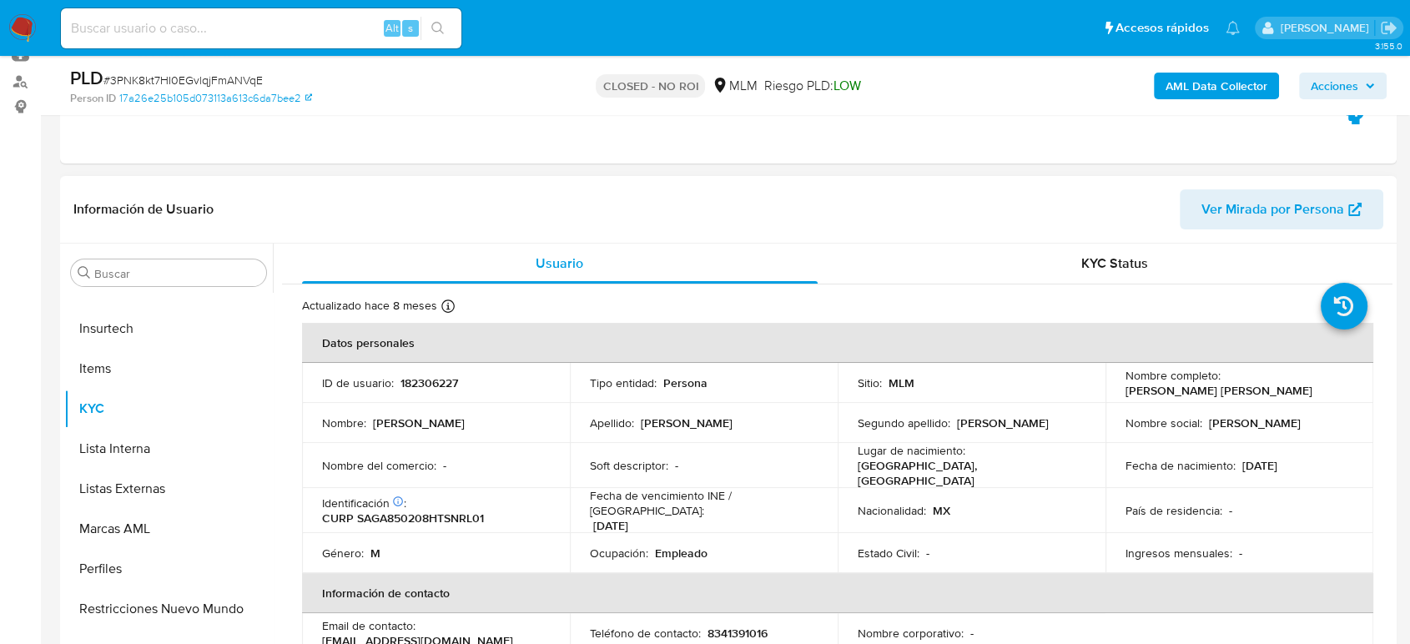 This screenshot has height=644, width=1410. I want to click on span: Accesos rápidos, so click(1162, 28).